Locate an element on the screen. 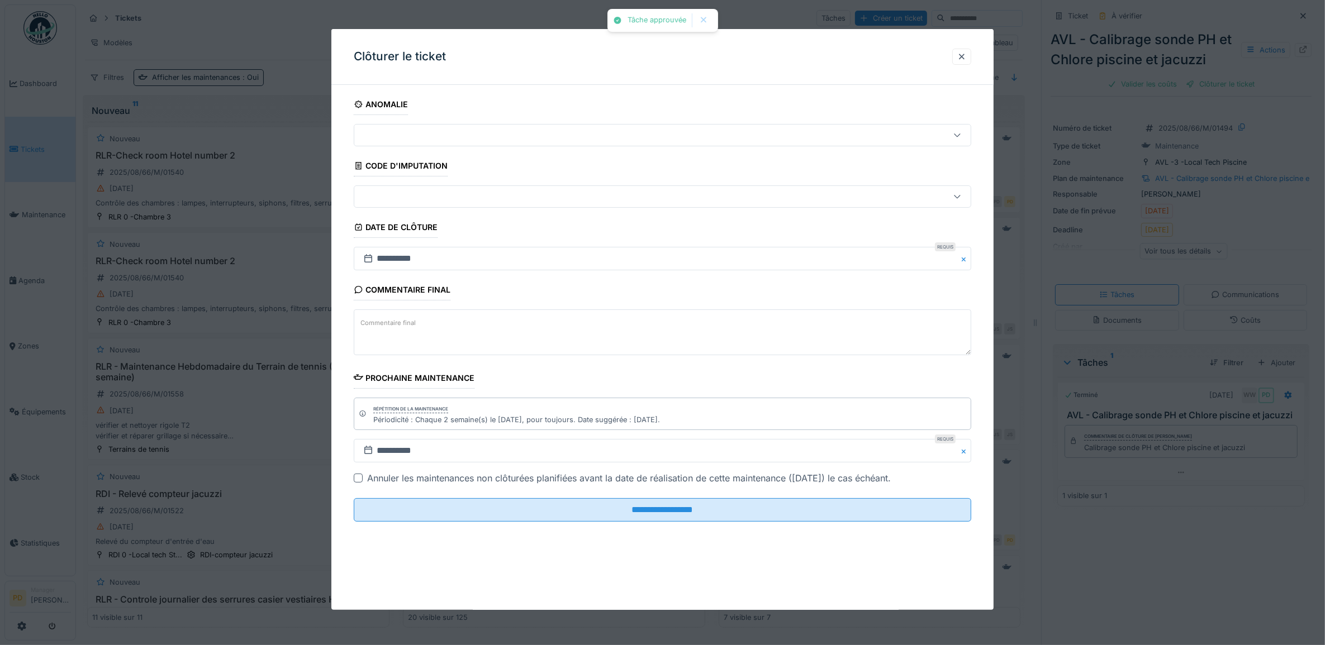 The height and width of the screenshot is (645, 1325). div: Anomalie is located at coordinates (381, 106).